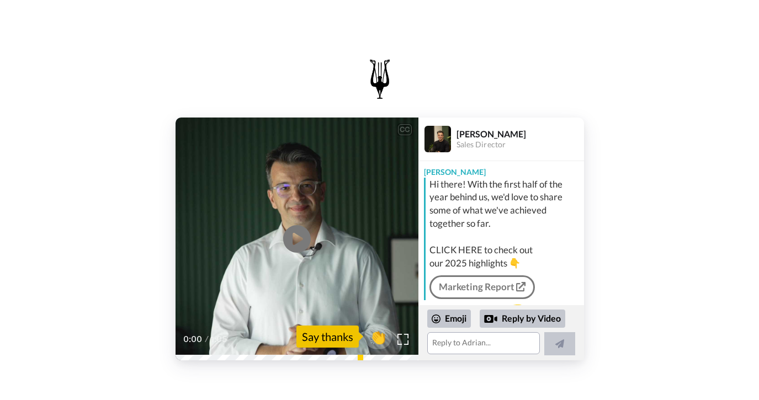 The width and height of the screenshot is (759, 400). Describe the element at coordinates (403, 339) in the screenshot. I see `img: Full screen` at that location.